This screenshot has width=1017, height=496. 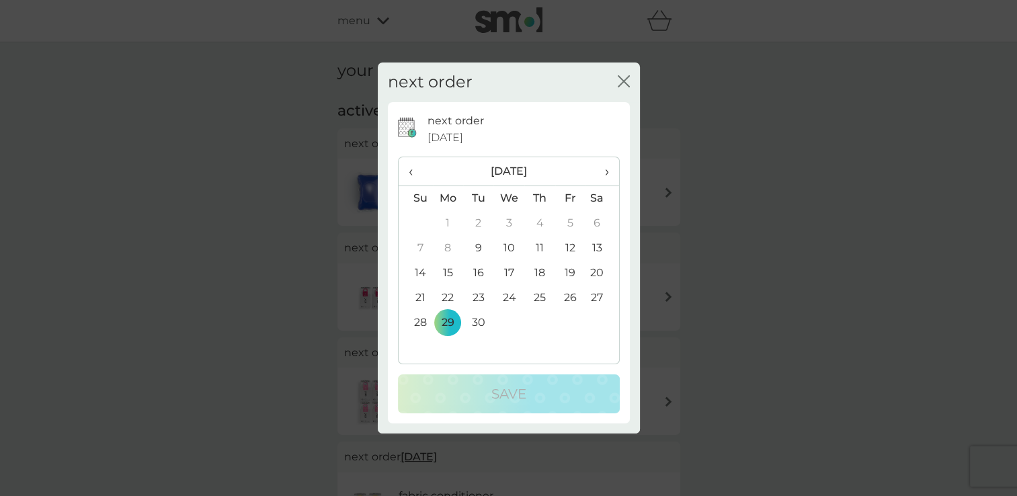 I want to click on th: Th, so click(x=539, y=198).